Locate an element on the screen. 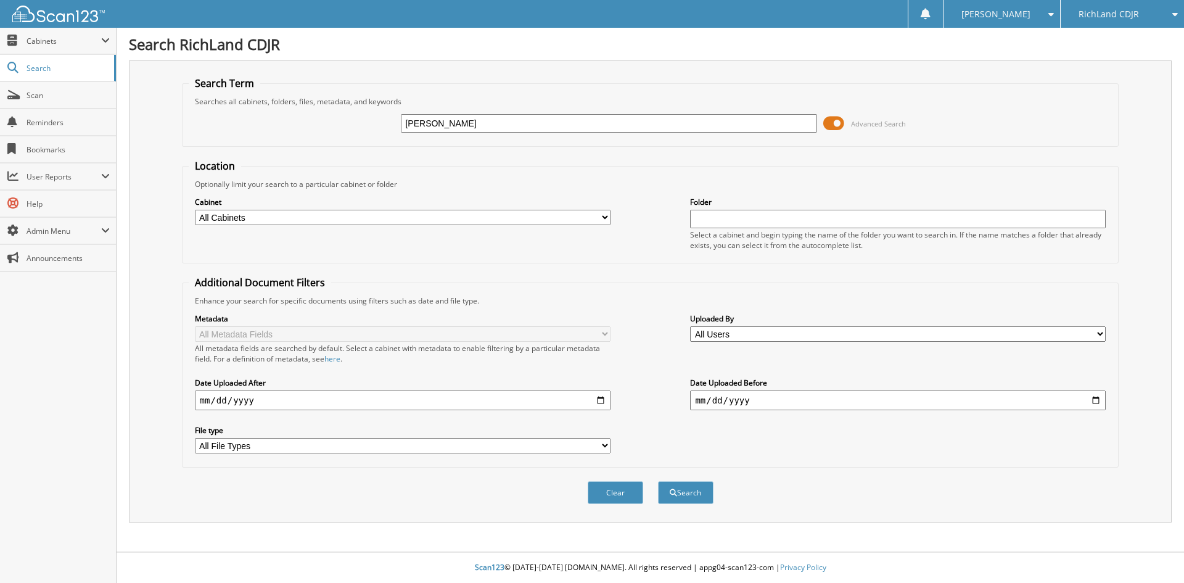 This screenshot has width=1184, height=583. legend: Search Term is located at coordinates (225, 83).